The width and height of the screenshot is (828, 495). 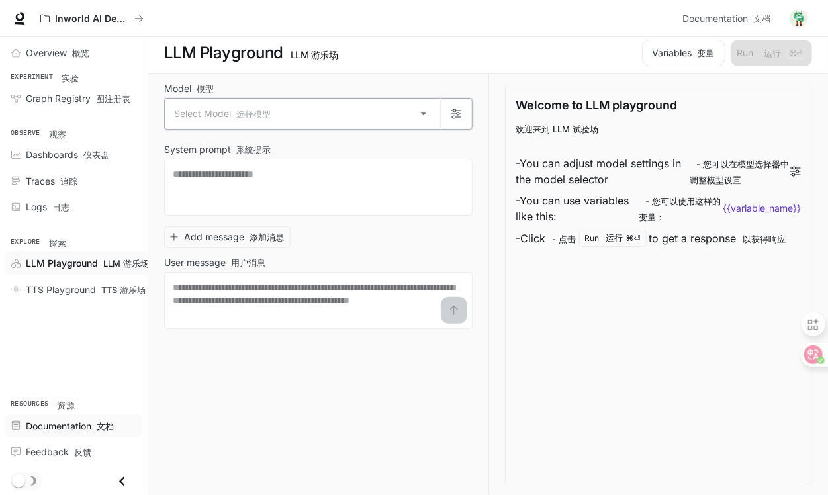 I want to click on span: TTS Playground, so click(x=85, y=290).